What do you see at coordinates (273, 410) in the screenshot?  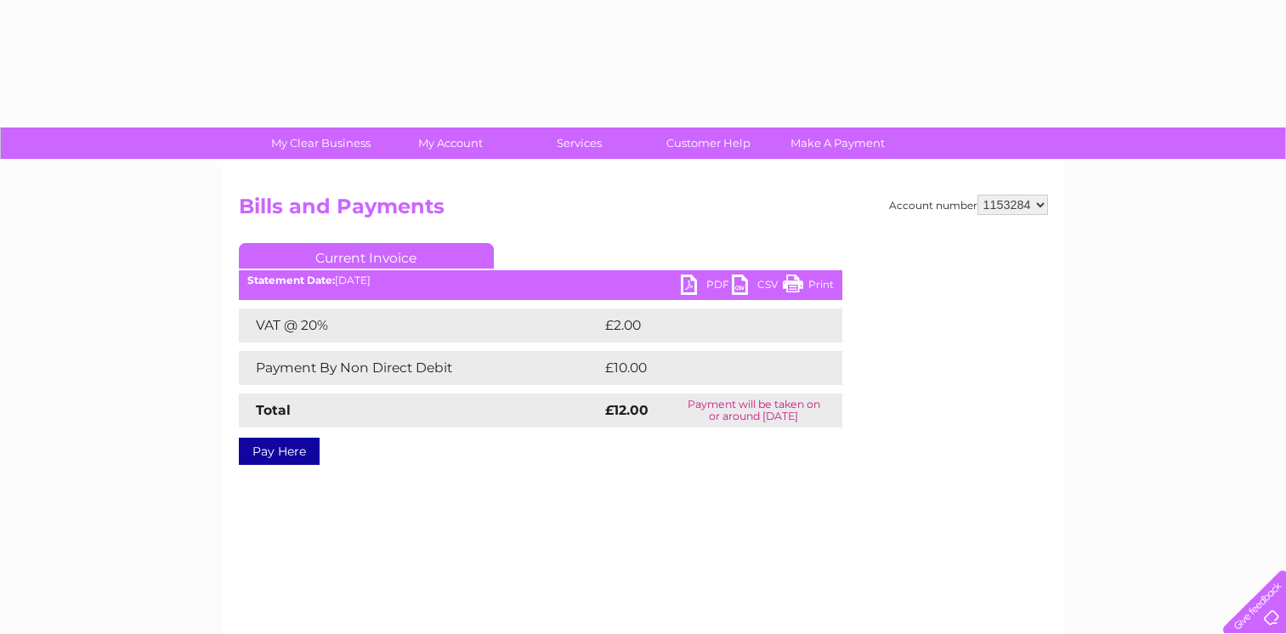 I see `strong: Total` at bounding box center [273, 410].